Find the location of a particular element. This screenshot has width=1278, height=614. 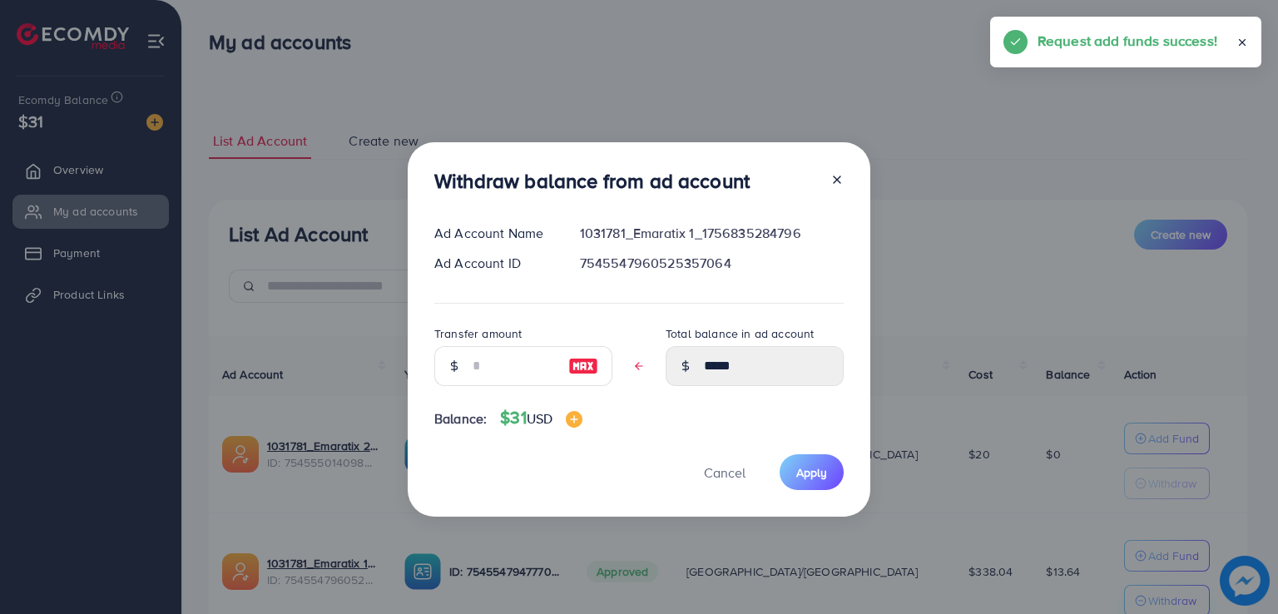

span: Cancel is located at coordinates (724, 472).